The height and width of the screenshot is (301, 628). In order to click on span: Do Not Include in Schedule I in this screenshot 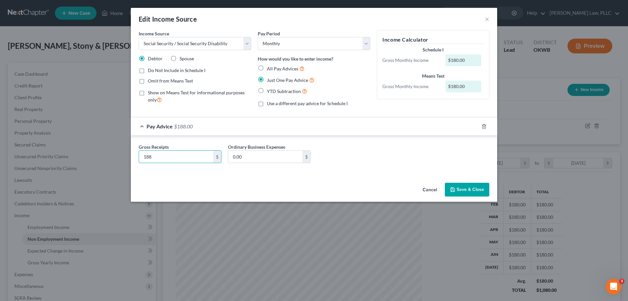, I will do `click(177, 70)`.